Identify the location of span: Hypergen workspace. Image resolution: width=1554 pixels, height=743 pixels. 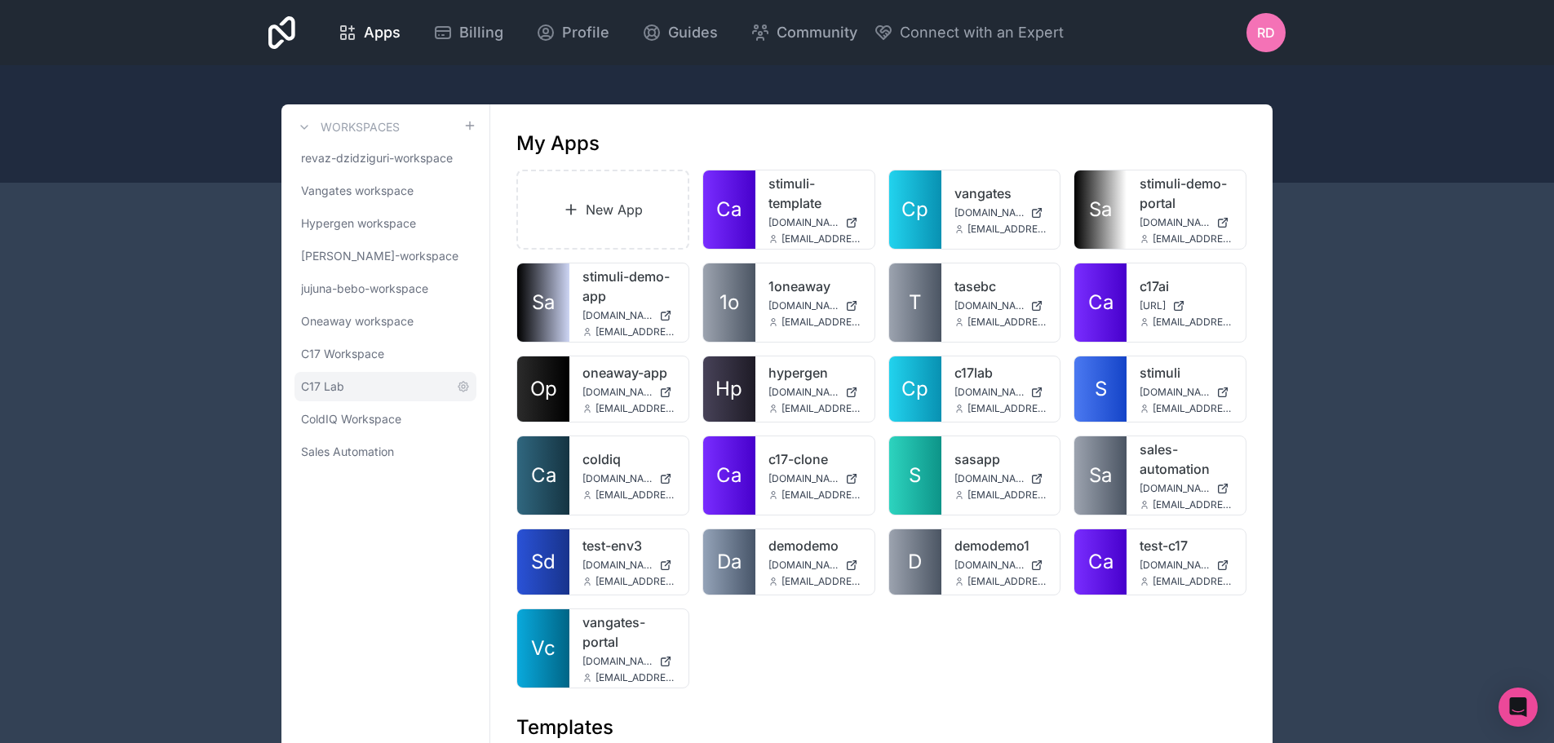
(358, 224).